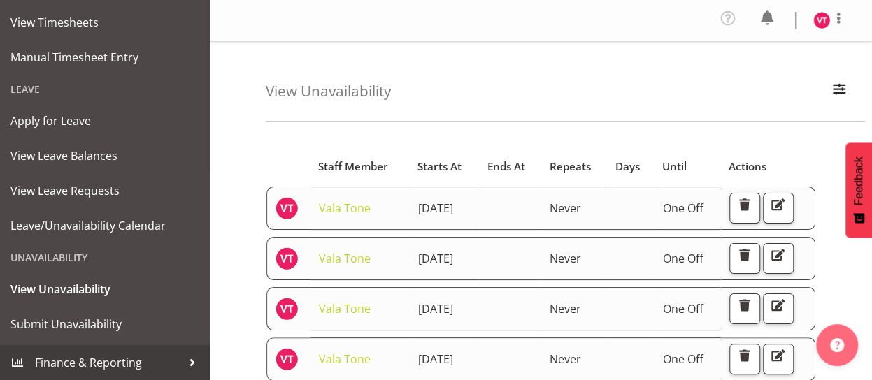 The height and width of the screenshot is (380, 872). I want to click on button: Feedback - Show survey, so click(858, 190).